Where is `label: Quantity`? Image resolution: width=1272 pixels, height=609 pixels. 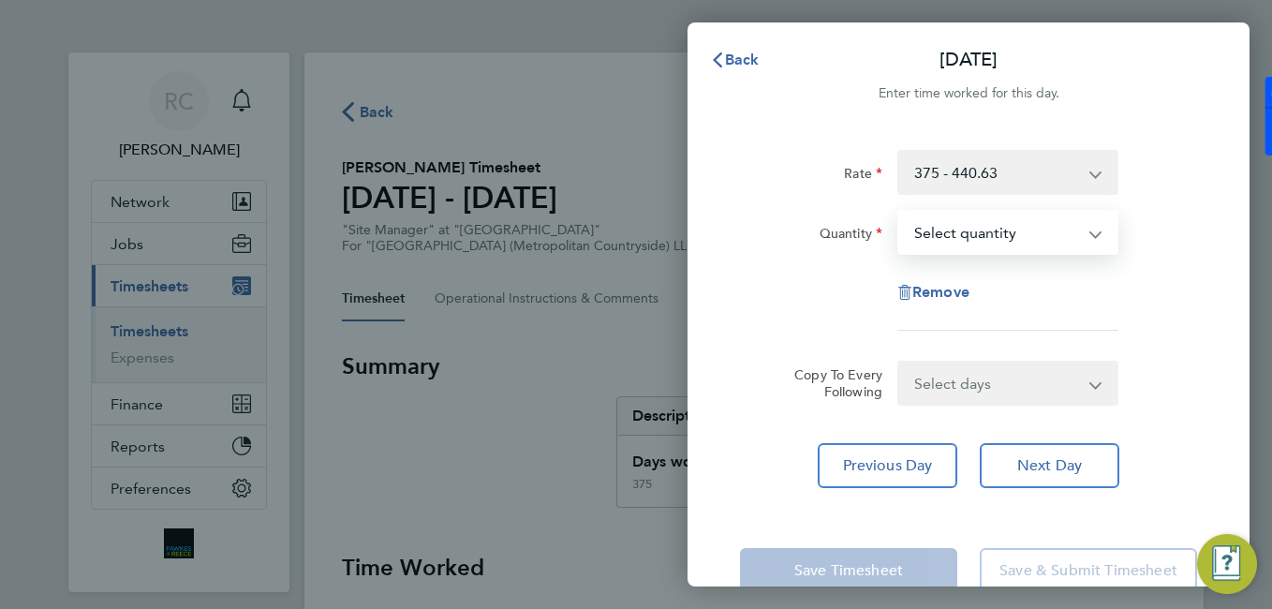 label: Quantity is located at coordinates (850, 236).